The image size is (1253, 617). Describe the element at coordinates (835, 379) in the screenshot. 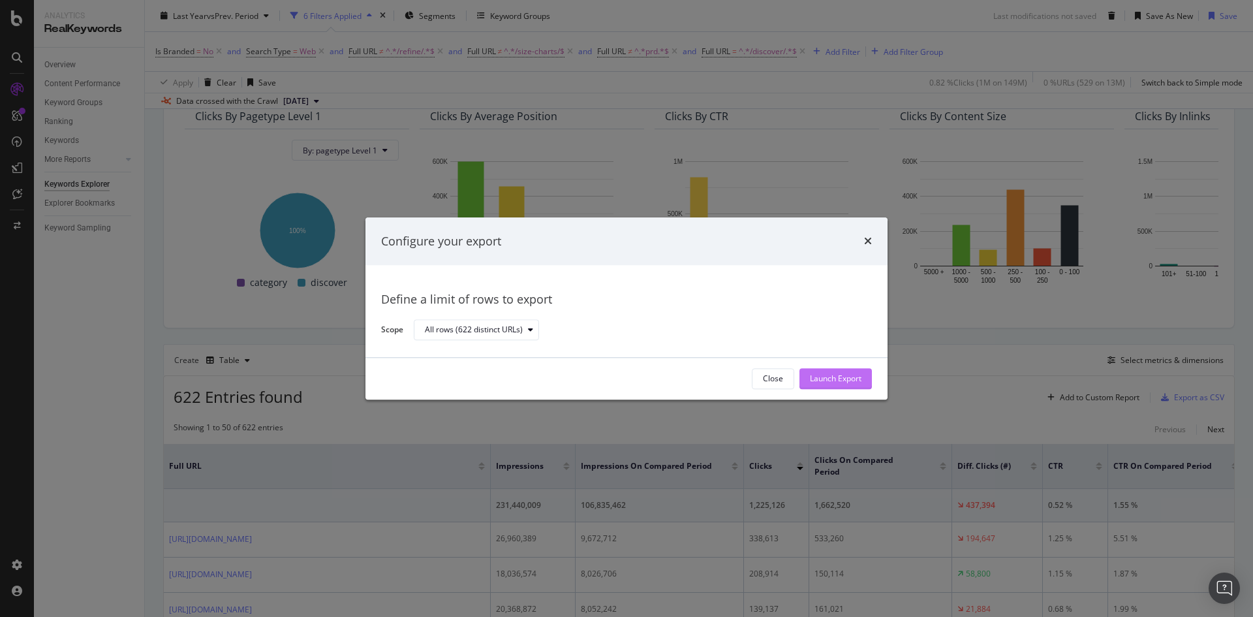

I see `div: Launch Export` at that location.